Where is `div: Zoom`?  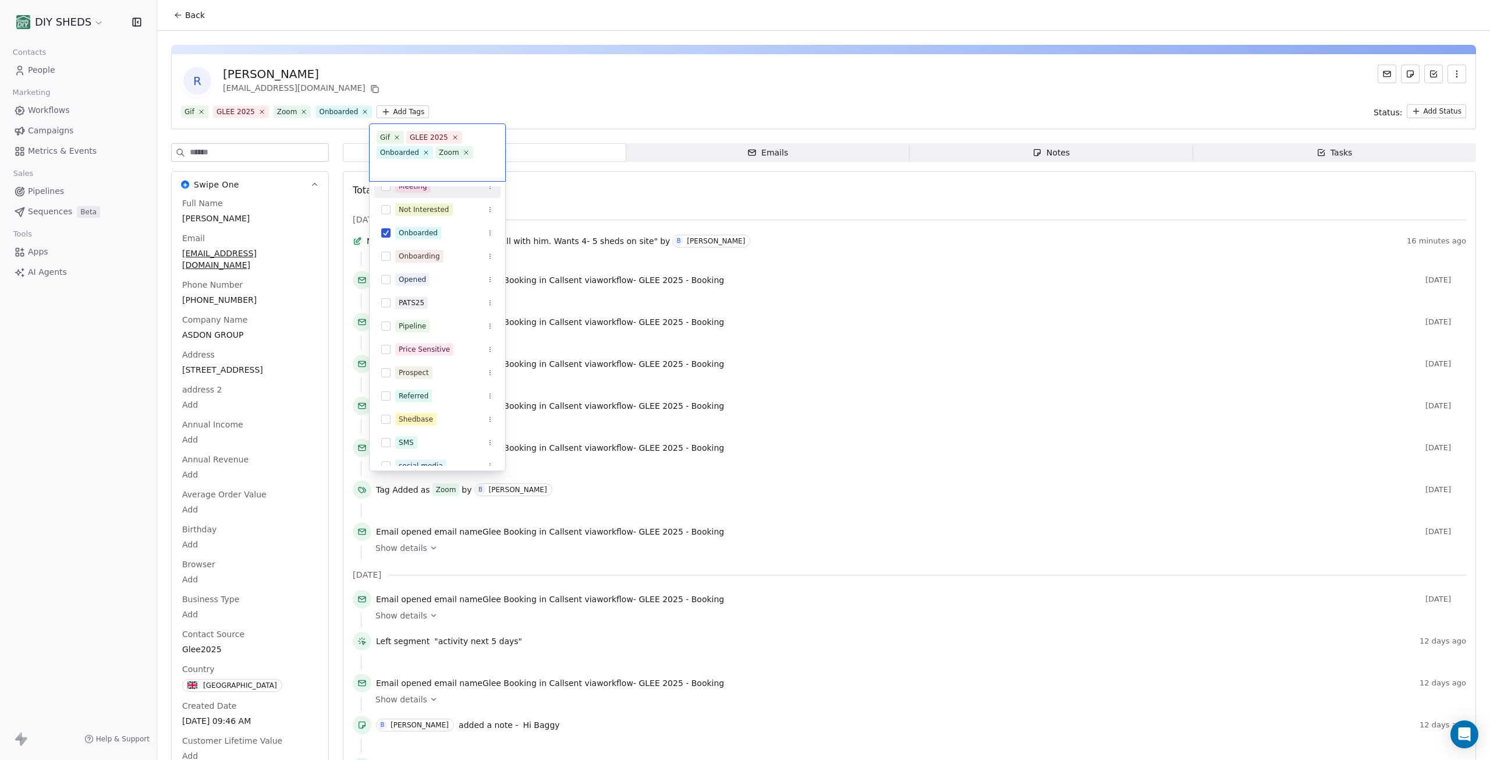
div: Zoom is located at coordinates (449, 153).